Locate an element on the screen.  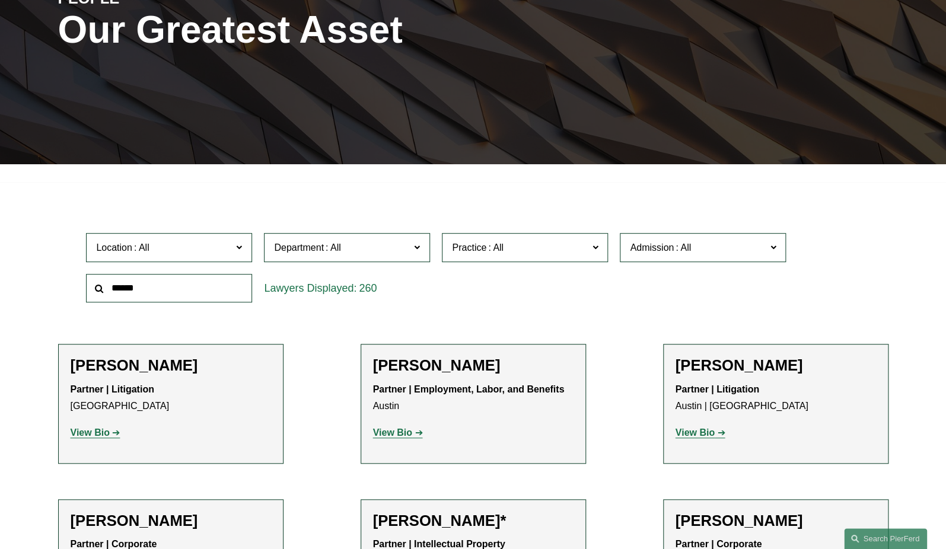
a: Search this site is located at coordinates (885, 538).